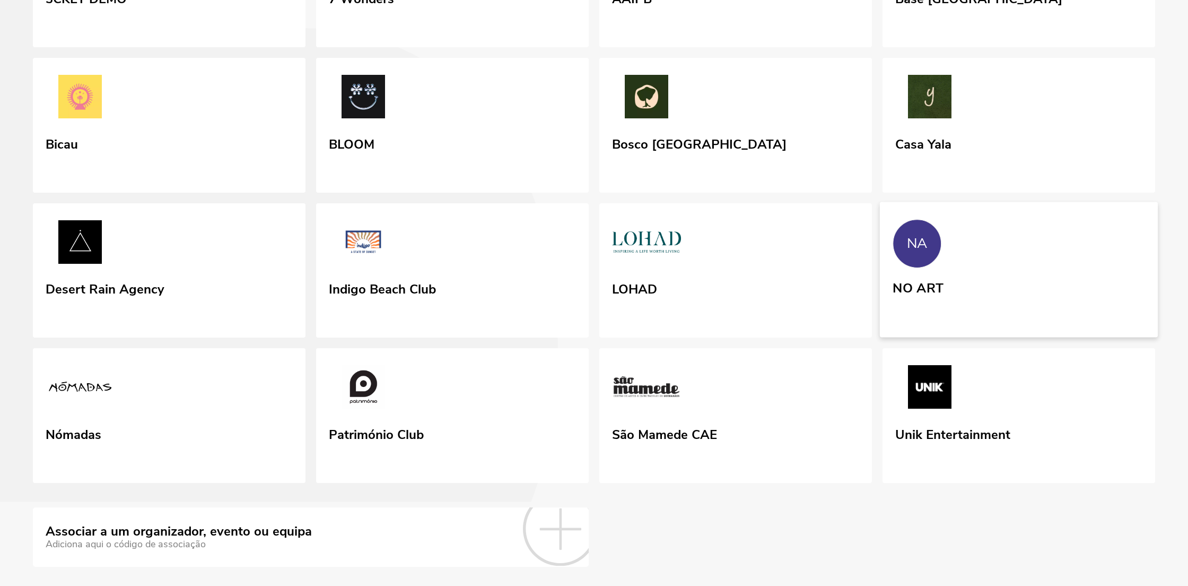  What do you see at coordinates (73, 433) in the screenshot?
I see `div: Nómadas` at bounding box center [73, 433].